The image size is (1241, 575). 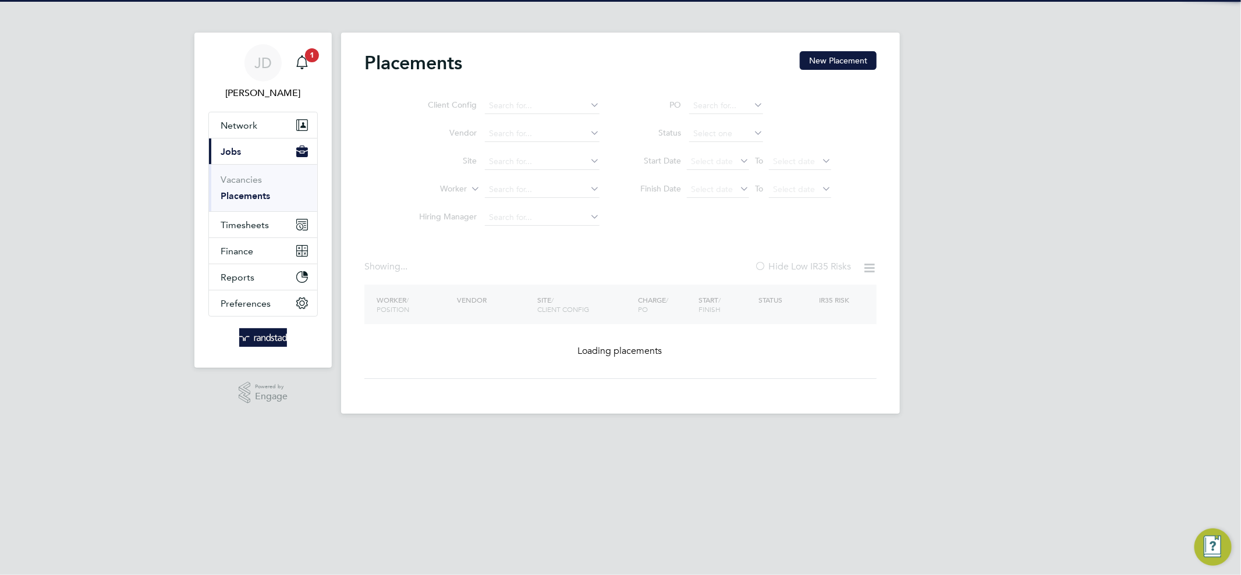 What do you see at coordinates (263, 125) in the screenshot?
I see `button: Network` at bounding box center [263, 125].